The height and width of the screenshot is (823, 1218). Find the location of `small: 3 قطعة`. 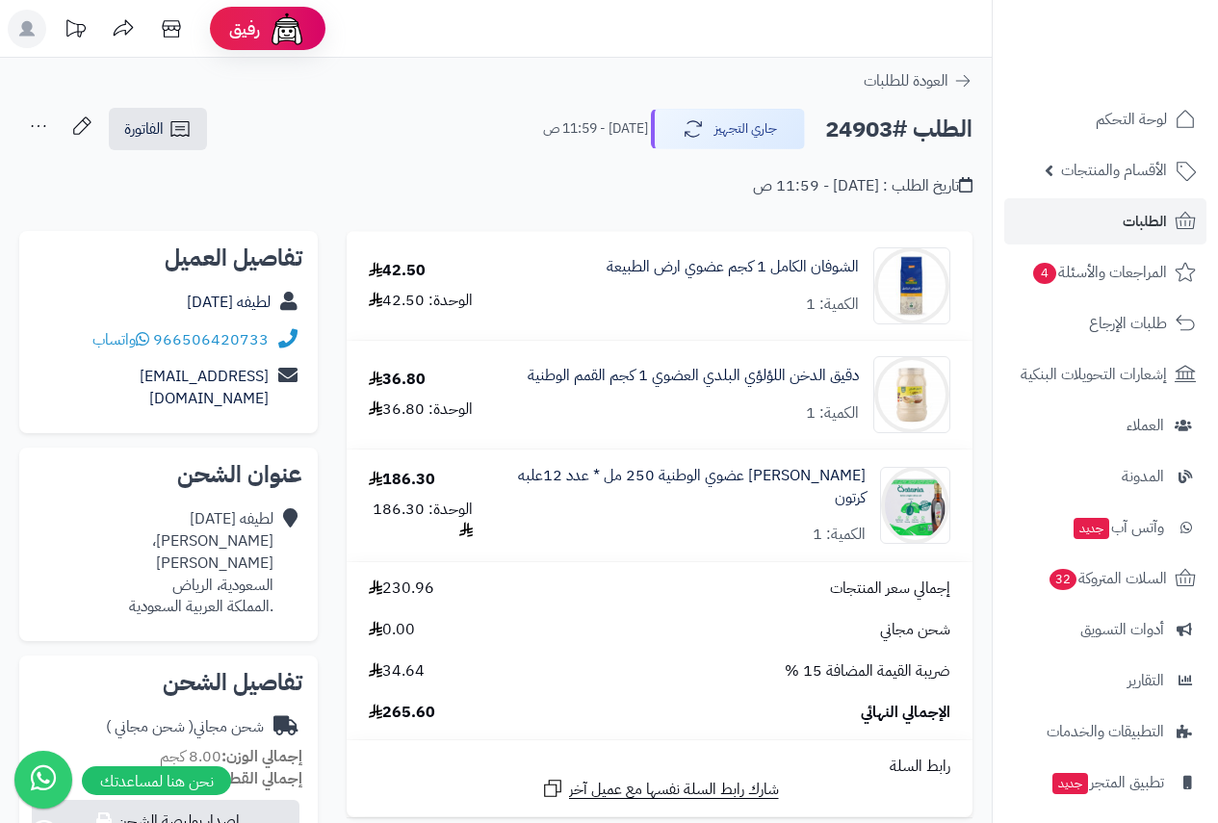

small: 3 قطعة is located at coordinates (236, 779).